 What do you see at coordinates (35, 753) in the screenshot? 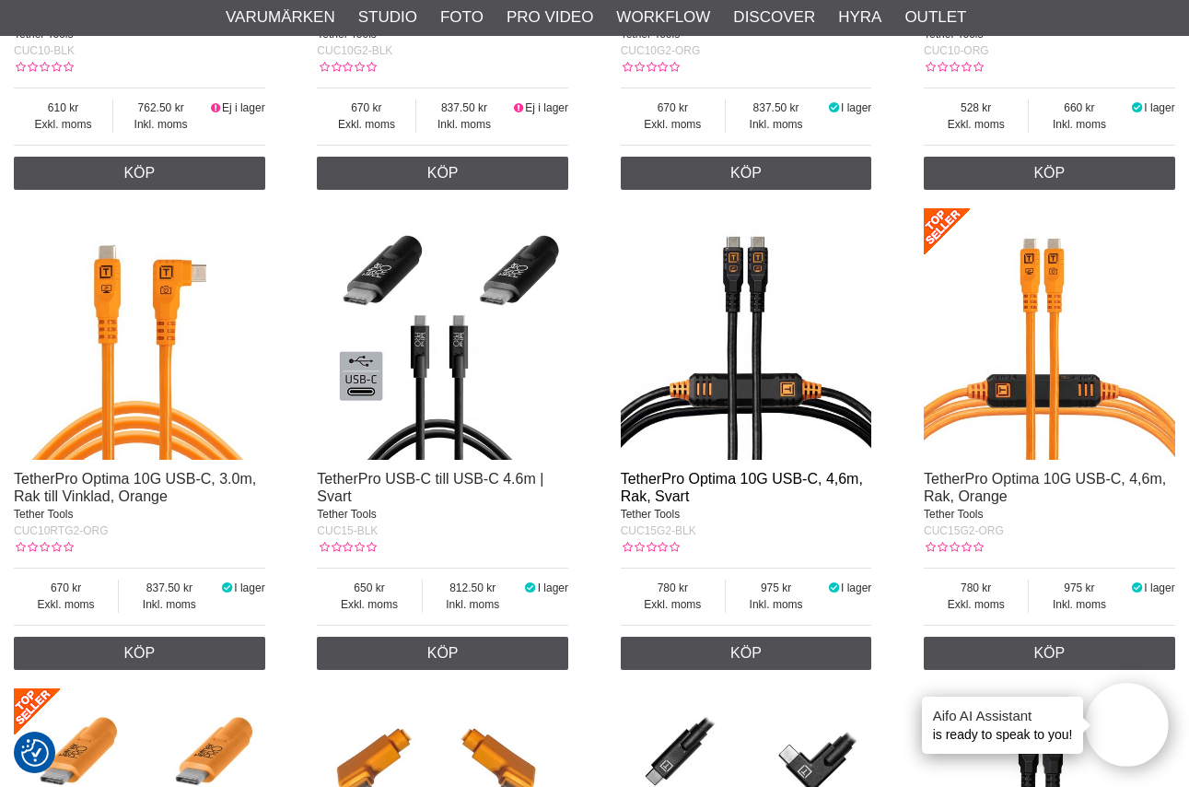
I see `button: Samtyckesinställningar` at bounding box center [35, 753].